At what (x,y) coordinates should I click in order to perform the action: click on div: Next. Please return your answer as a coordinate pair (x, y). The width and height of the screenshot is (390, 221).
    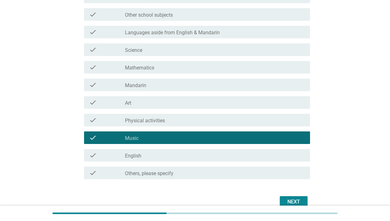
    Looking at the image, I should click on (294, 202).